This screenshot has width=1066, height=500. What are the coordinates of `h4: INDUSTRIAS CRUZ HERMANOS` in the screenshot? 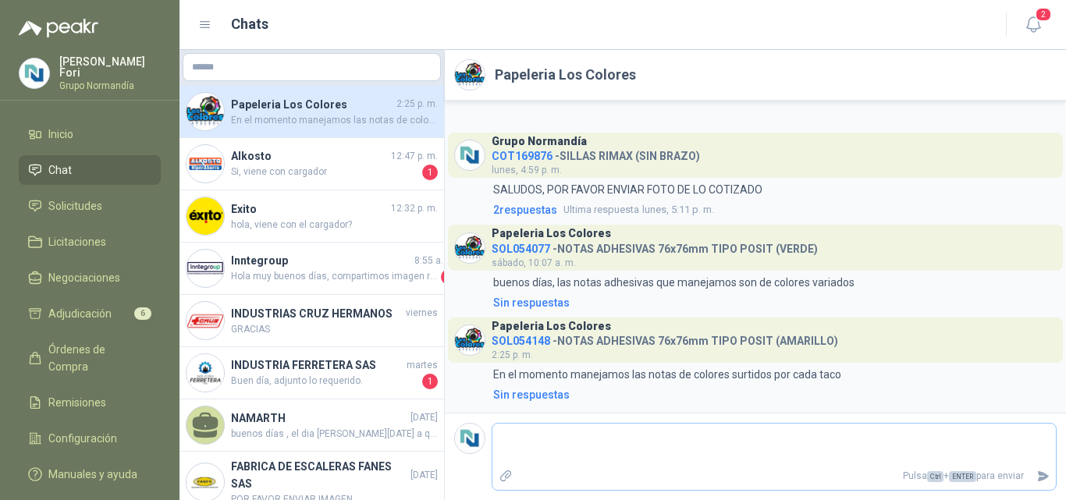 It's located at (317, 314).